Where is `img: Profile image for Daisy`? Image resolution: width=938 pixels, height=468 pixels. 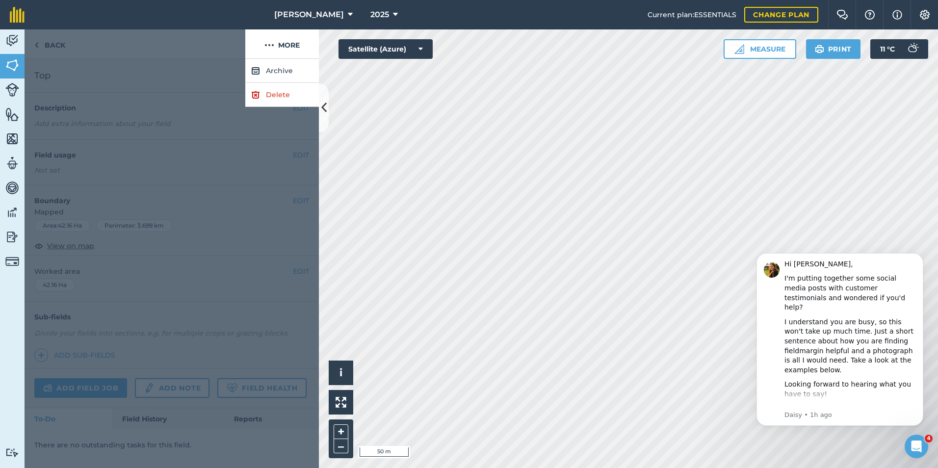 img: Profile image for Daisy is located at coordinates (30, 31).